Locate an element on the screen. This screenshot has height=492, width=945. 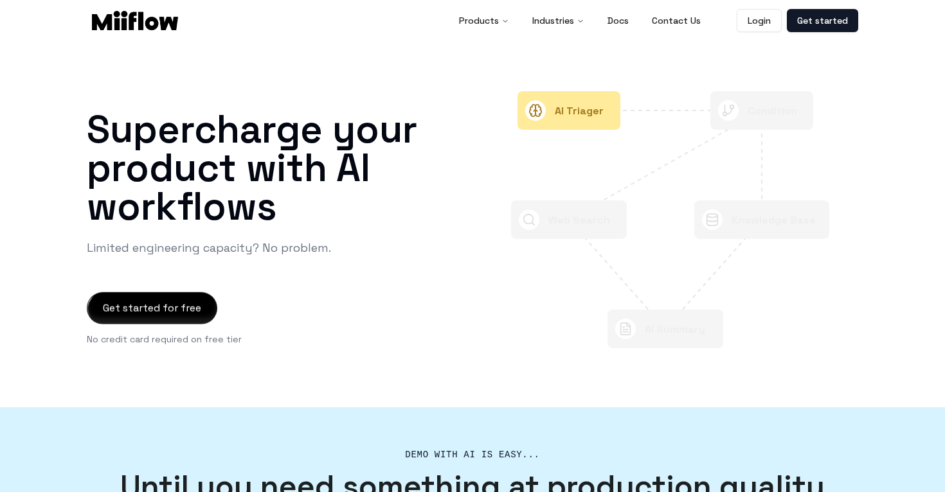
a: Docs is located at coordinates (618, 21).